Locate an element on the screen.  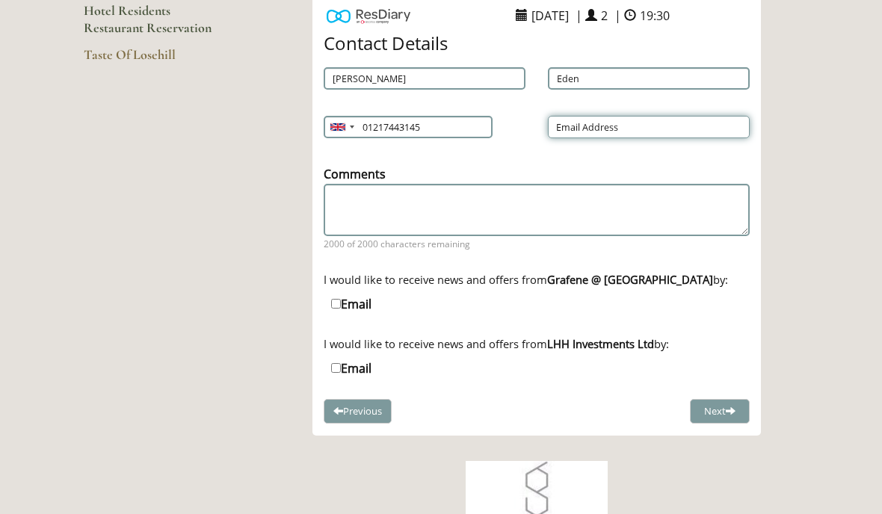
button: Next is located at coordinates (720, 411).